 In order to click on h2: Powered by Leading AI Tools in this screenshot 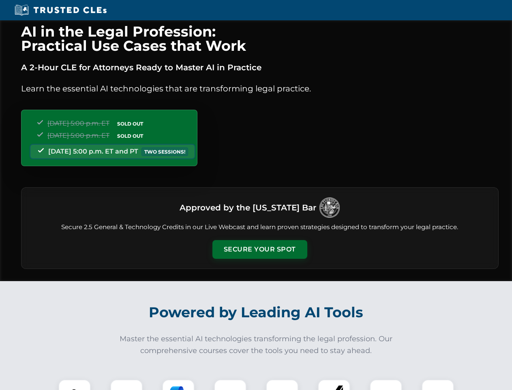, I will do `click(256, 312)`.